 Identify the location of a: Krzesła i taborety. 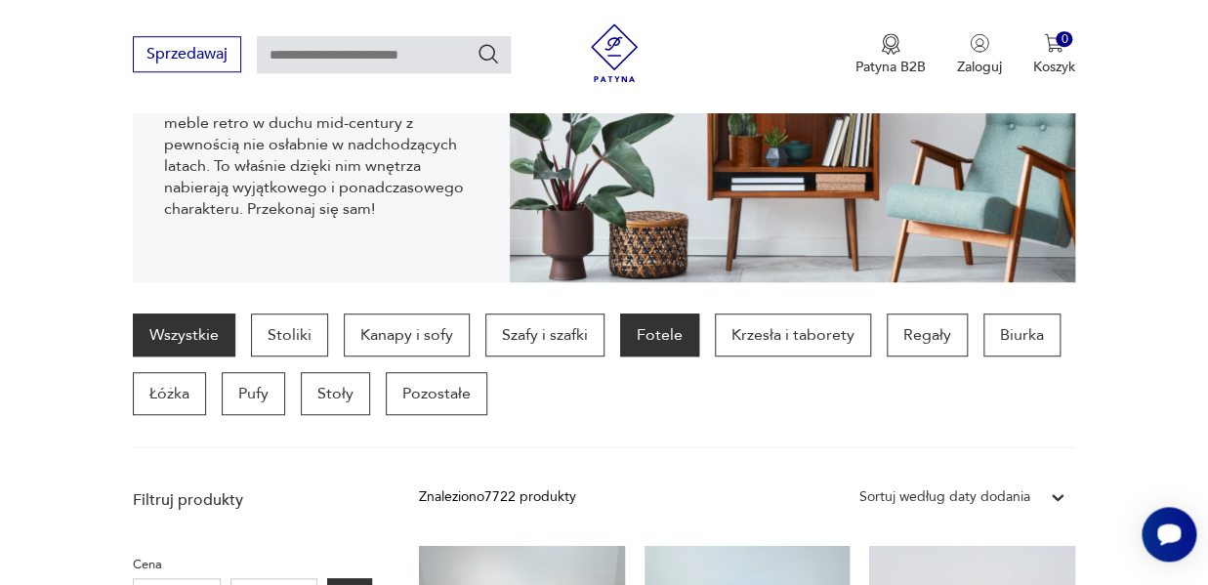
(793, 335).